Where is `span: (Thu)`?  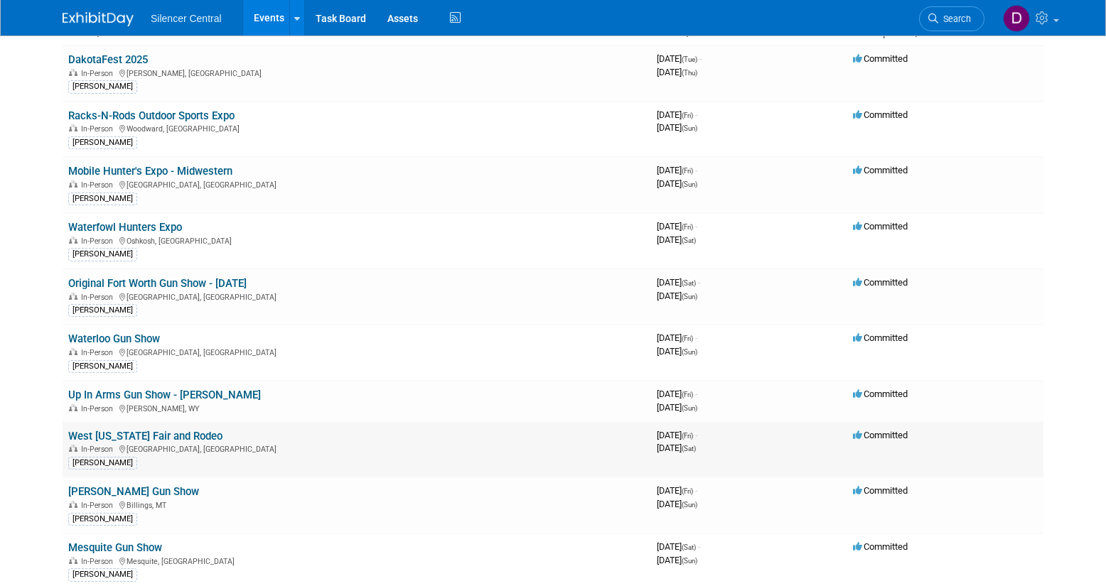
span: (Thu) is located at coordinates (690, 73).